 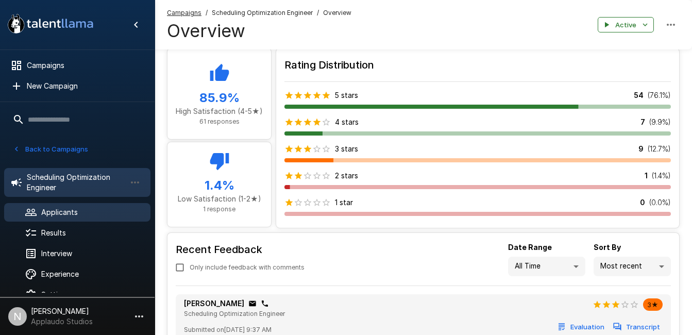 What do you see at coordinates (660, 122) in the screenshot?
I see `p: ( 9.9 %)` at bounding box center [660, 122].